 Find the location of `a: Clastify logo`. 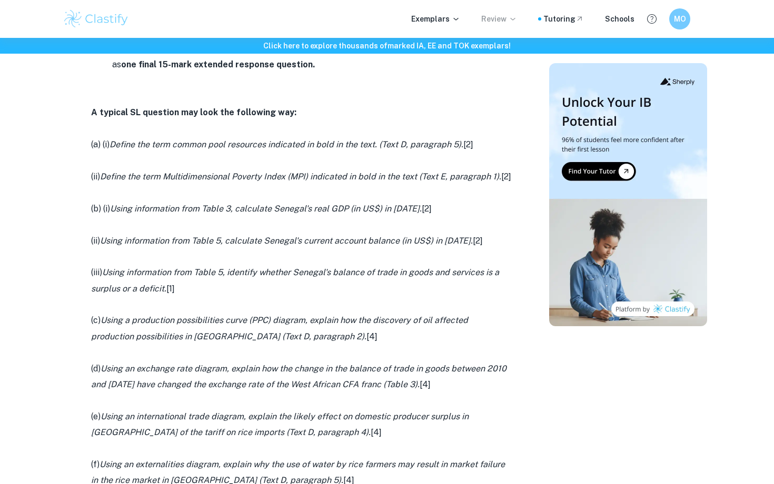

a: Clastify logo is located at coordinates (96, 19).